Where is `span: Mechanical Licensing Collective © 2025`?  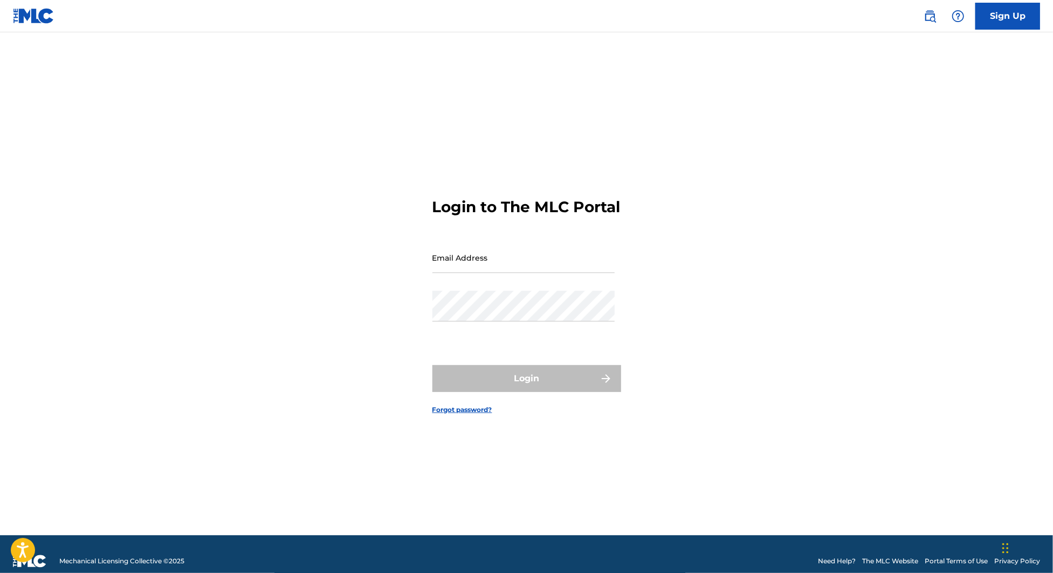 span: Mechanical Licensing Collective © 2025 is located at coordinates (122, 562).